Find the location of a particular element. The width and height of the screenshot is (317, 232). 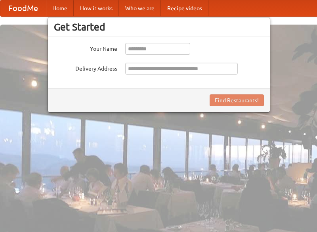

a: How it works is located at coordinates (96, 8).